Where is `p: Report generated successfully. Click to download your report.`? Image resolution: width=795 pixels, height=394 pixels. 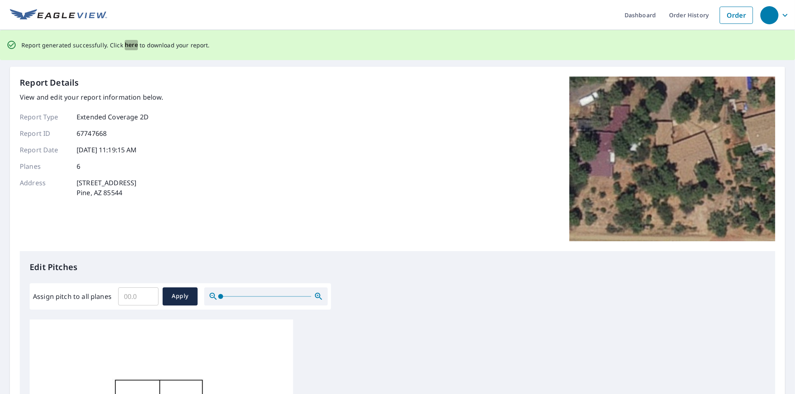
p: Report generated successfully. Click to download your report. is located at coordinates (116, 45).